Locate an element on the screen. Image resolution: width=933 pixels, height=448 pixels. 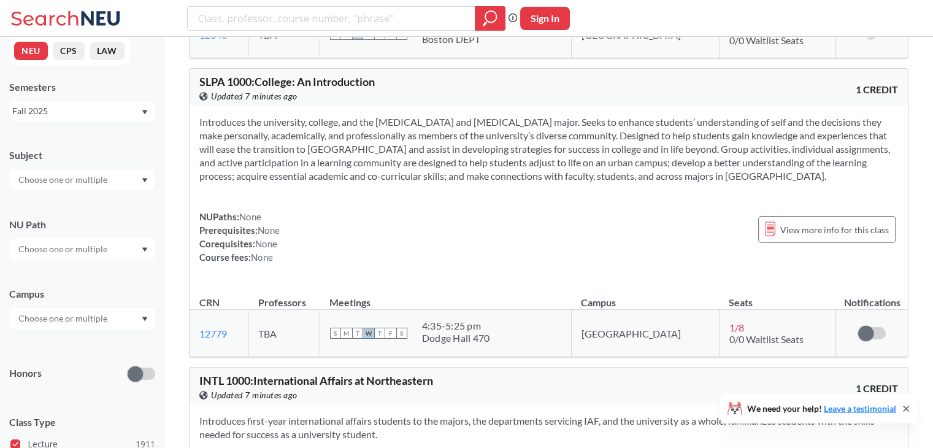
div: Subject is located at coordinates (82, 155).